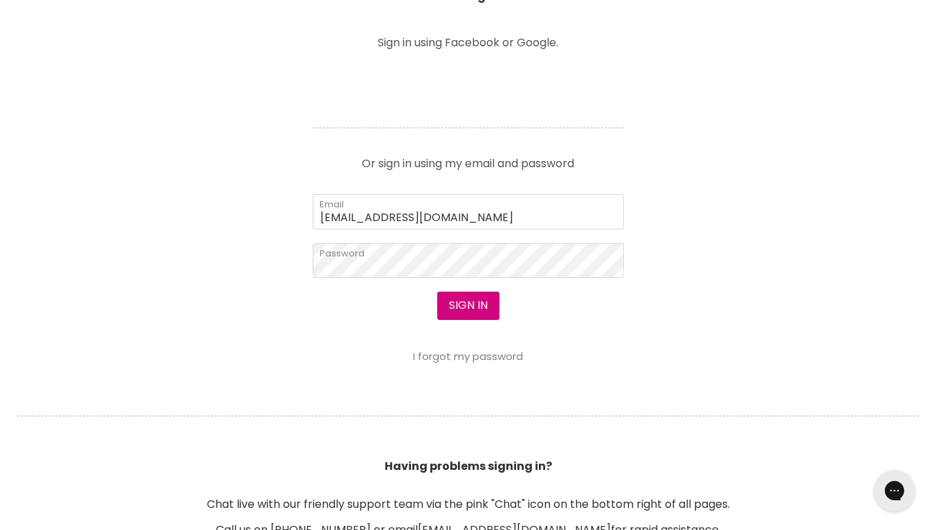 This screenshot has width=936, height=530. I want to click on p: Sign in using Facebook or Google., so click(468, 43).